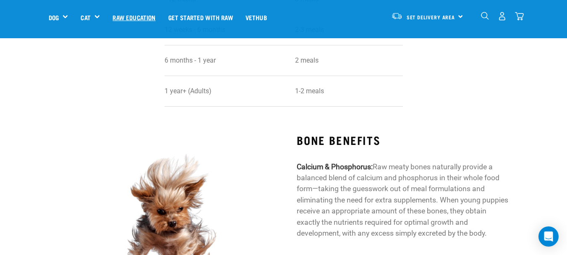  I want to click on p: Raw meaty bones naturally provide a balanced blend of calcium and phosphorus in their whole food ..., so click(403, 200).